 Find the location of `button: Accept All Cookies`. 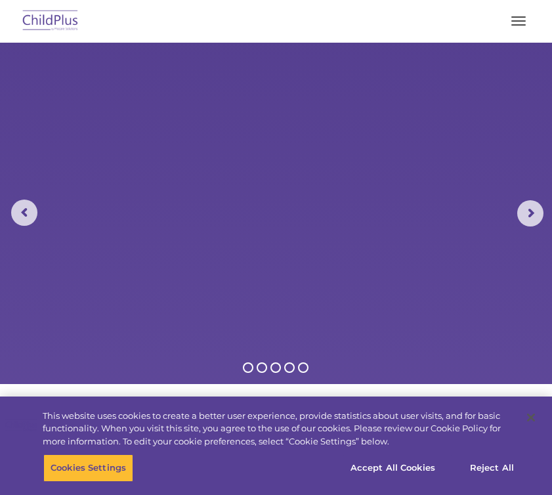

button: Accept All Cookies is located at coordinates (392, 468).